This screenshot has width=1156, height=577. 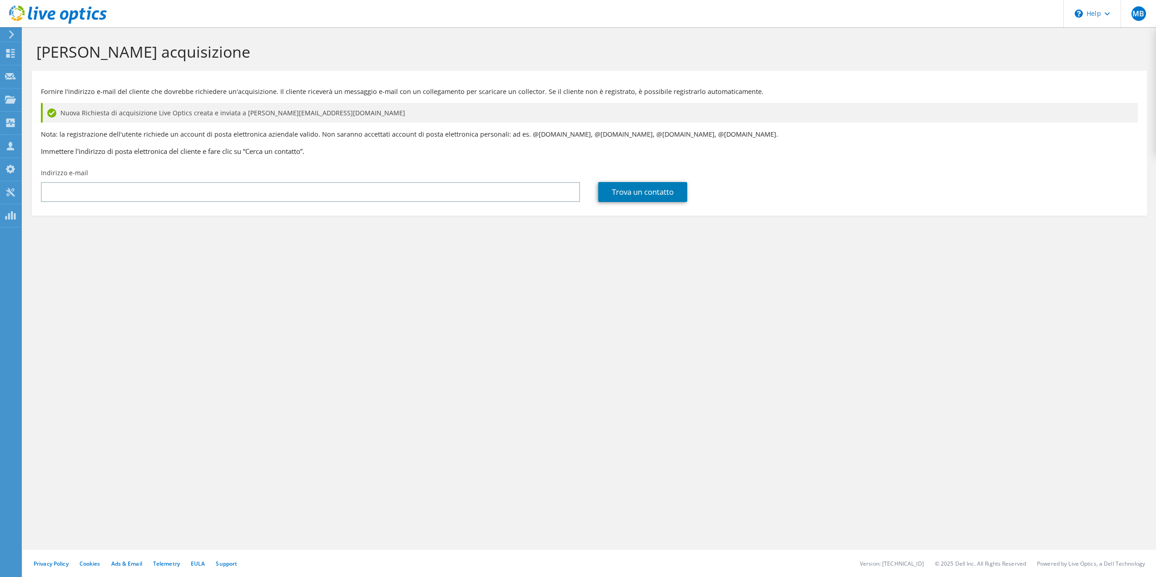 What do you see at coordinates (198, 564) in the screenshot?
I see `a: EULA` at bounding box center [198, 564].